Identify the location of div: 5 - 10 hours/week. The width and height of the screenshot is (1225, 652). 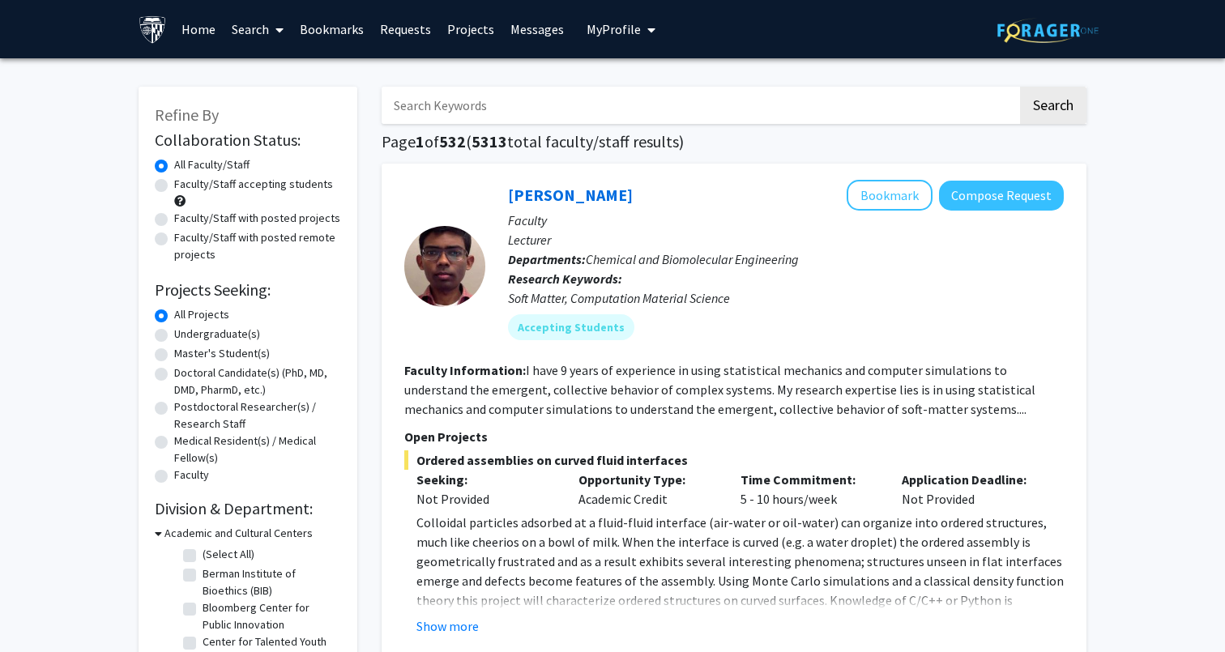
(809, 489).